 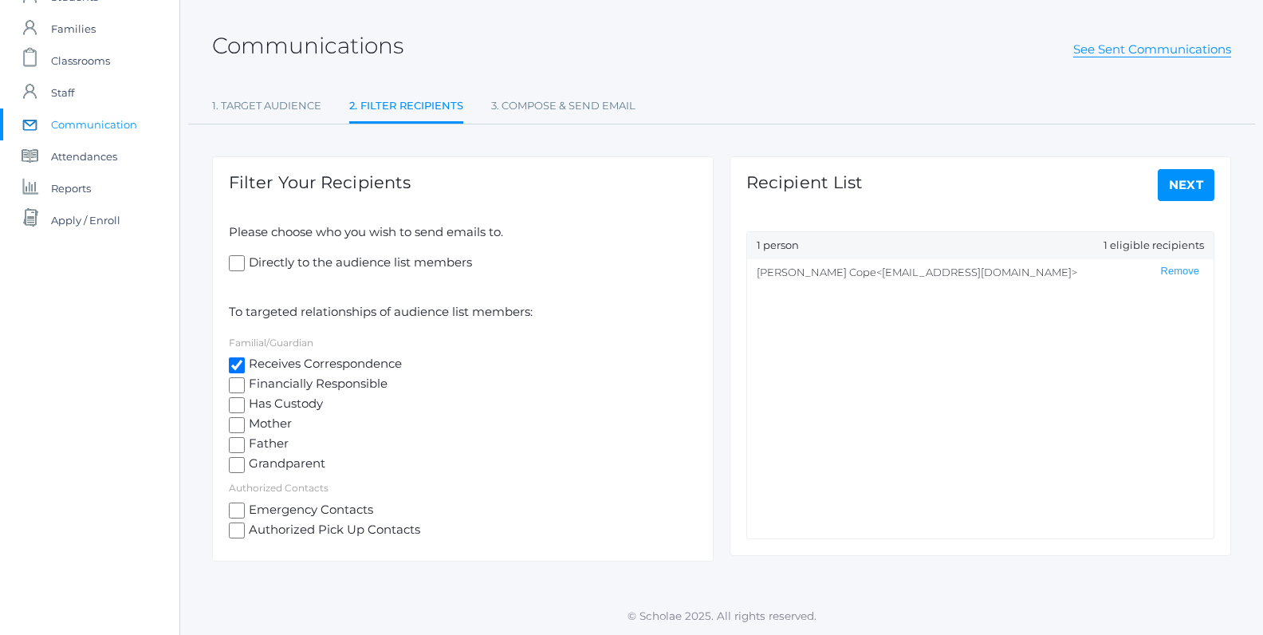 What do you see at coordinates (84, 156) in the screenshot?
I see `span: Attendances` at bounding box center [84, 156].